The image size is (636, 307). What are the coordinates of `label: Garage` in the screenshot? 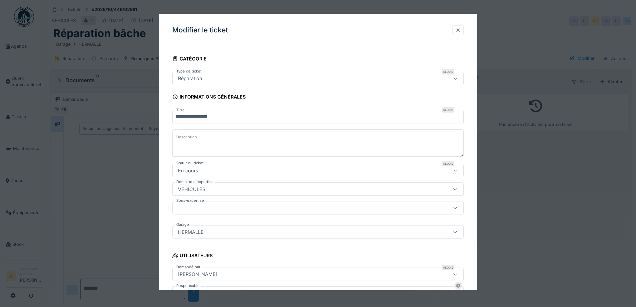 It's located at (183, 225).